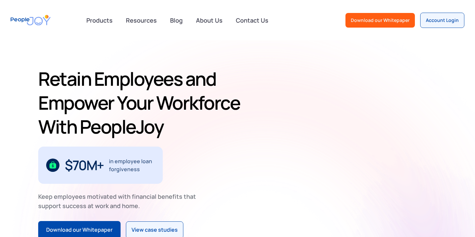  Describe the element at coordinates (443, 20) in the screenshot. I see `a: Account Login` at that location.